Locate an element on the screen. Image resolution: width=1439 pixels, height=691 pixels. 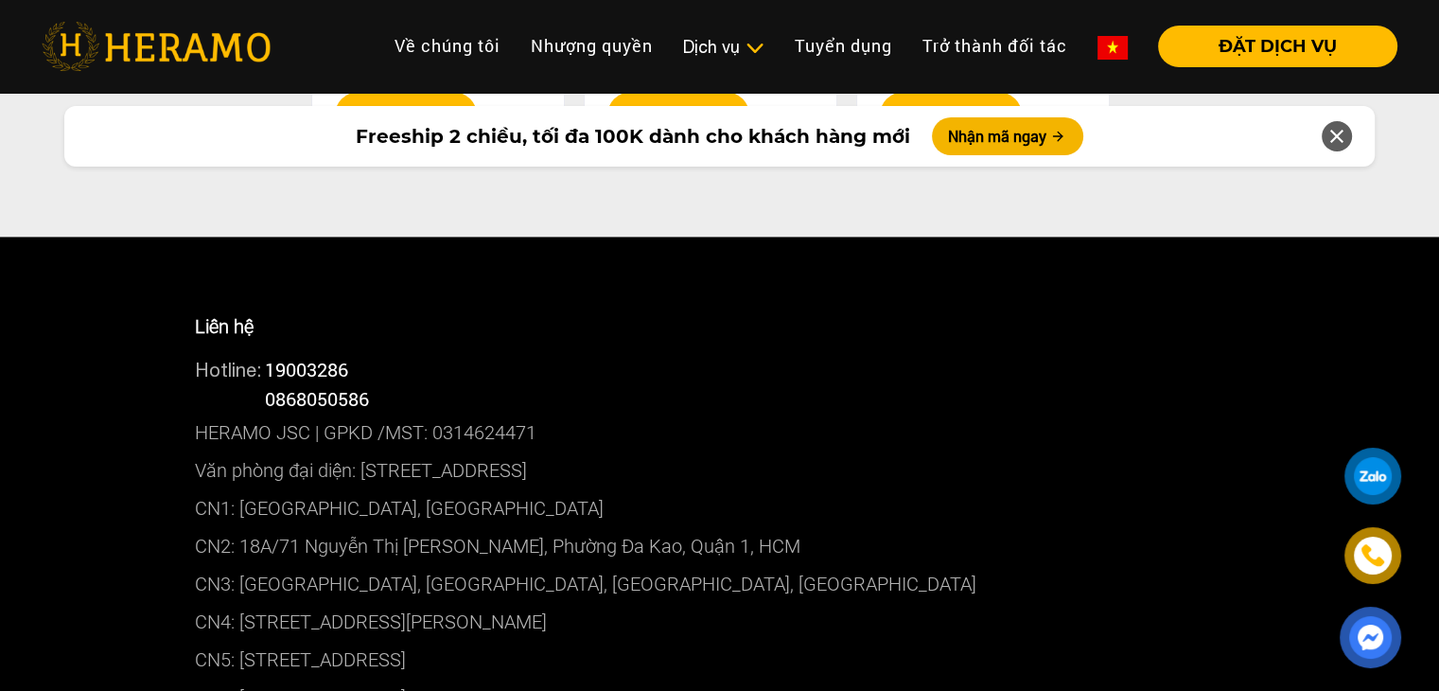
span: Hotline: is located at coordinates (228, 369).